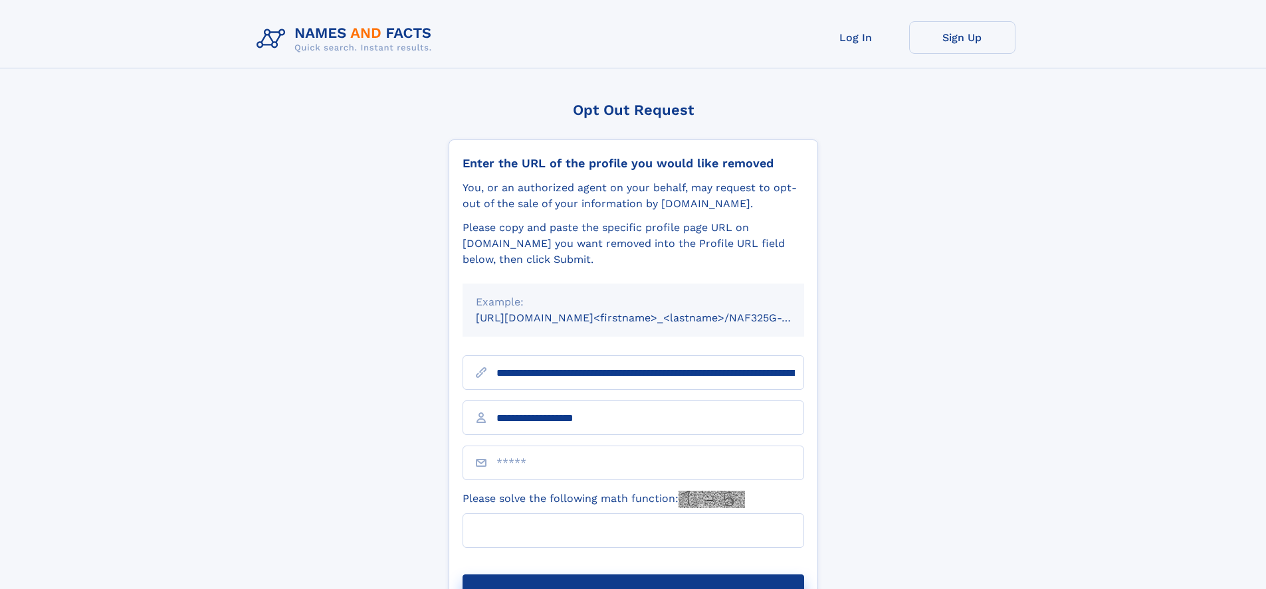  Describe the element at coordinates (633, 110) in the screenshot. I see `div: Opt Out Request` at that location.